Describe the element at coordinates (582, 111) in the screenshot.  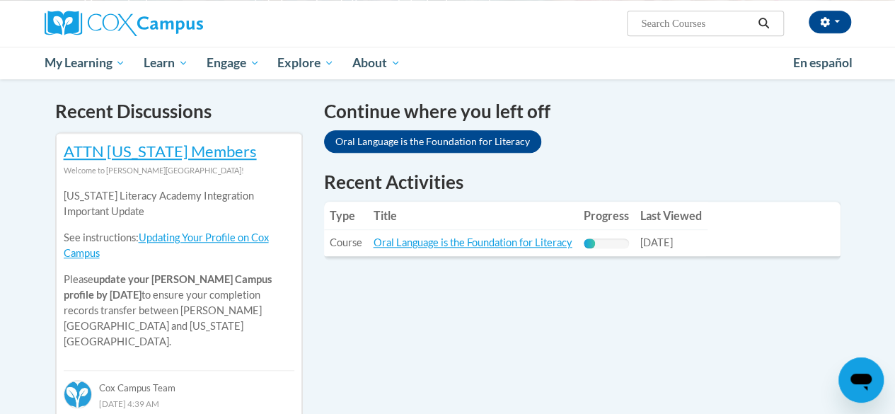
I see `h4: Continue where you left off` at that location.